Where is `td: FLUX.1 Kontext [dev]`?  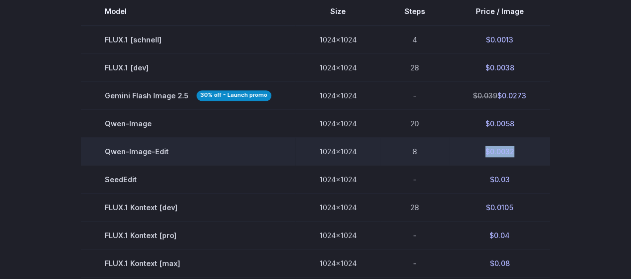 td: FLUX.1 Kontext [dev] is located at coordinates (188, 207).